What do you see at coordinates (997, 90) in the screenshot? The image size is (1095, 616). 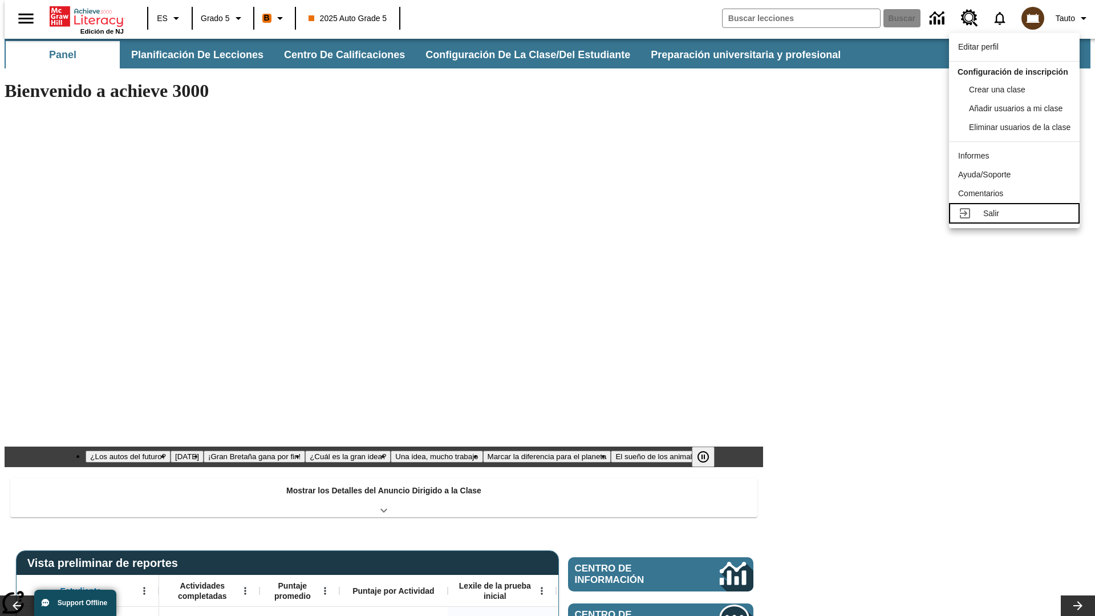 I see `span: Crear una clase` at bounding box center [997, 90].